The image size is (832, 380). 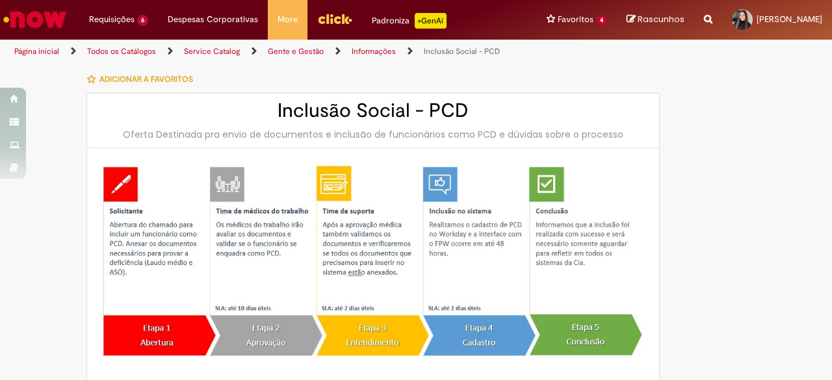 I want to click on h2: Inclusão Social - PCD, so click(x=373, y=111).